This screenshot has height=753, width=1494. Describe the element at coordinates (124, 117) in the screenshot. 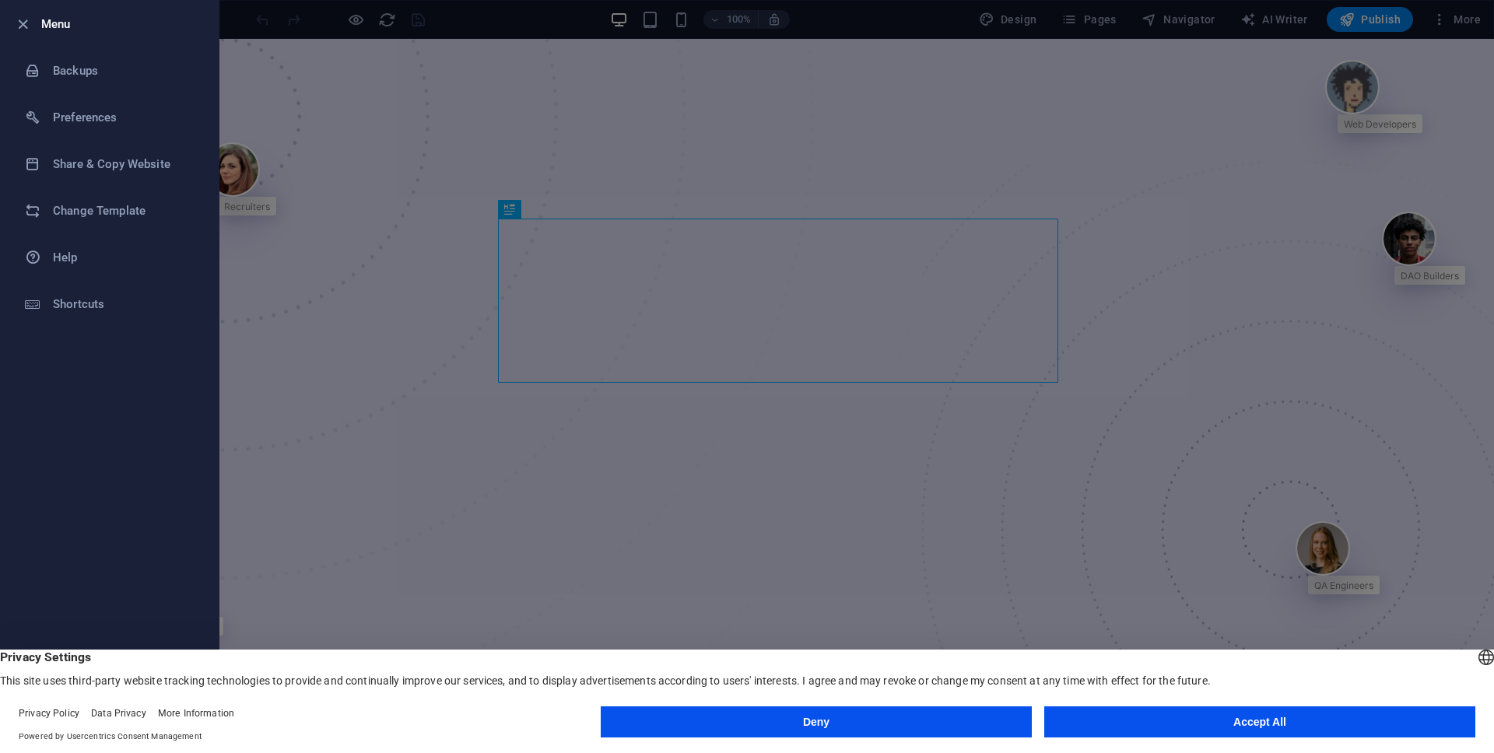

I see `h6: Preferences` at that location.